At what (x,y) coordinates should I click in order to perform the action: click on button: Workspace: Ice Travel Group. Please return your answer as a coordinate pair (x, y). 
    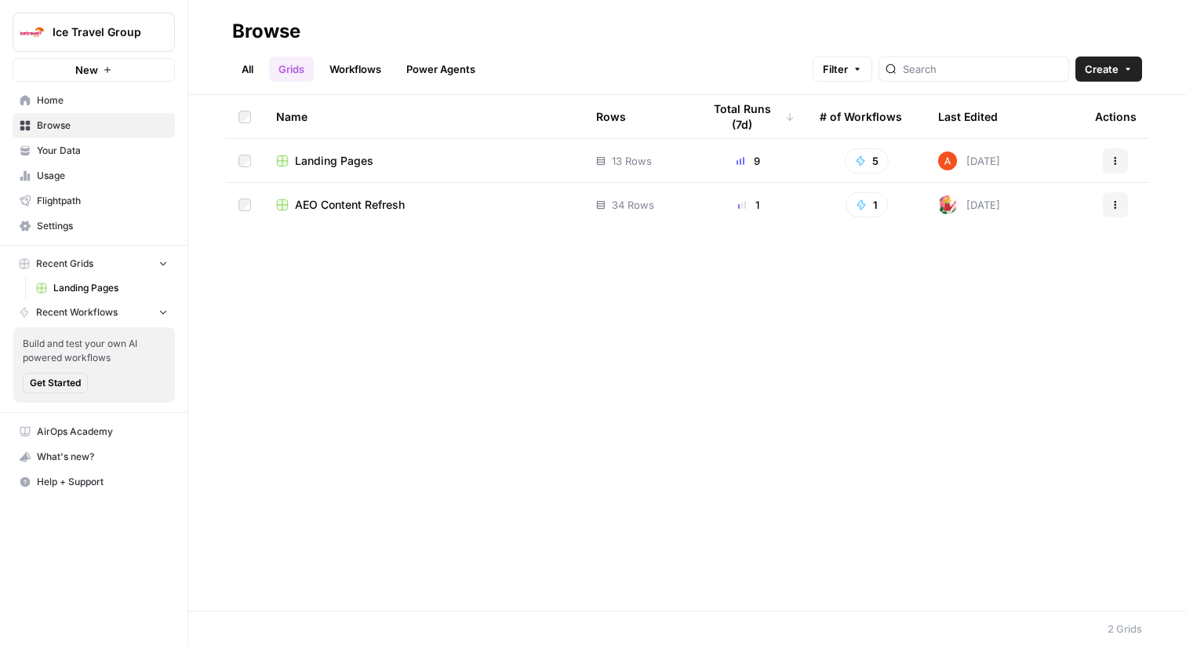
    Looking at the image, I should click on (93, 32).